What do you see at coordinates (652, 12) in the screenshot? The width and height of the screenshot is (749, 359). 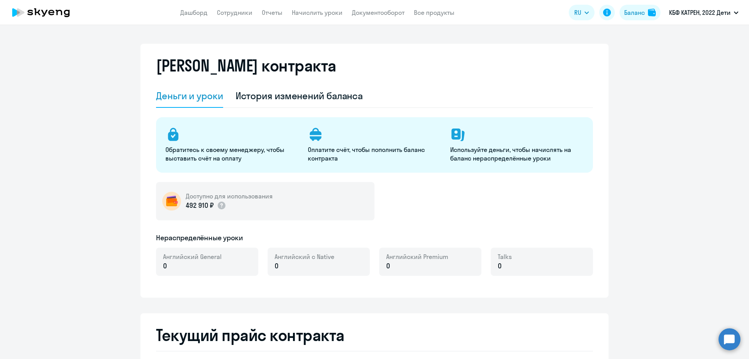 I see `img: balance` at bounding box center [652, 12].